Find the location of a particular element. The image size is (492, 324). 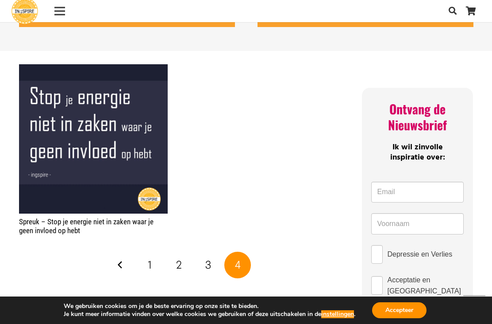

p: Je kunt meer informatie vinden over welke cookies we gebruiken of deze uitschakelen in de . is located at coordinates (209, 314).